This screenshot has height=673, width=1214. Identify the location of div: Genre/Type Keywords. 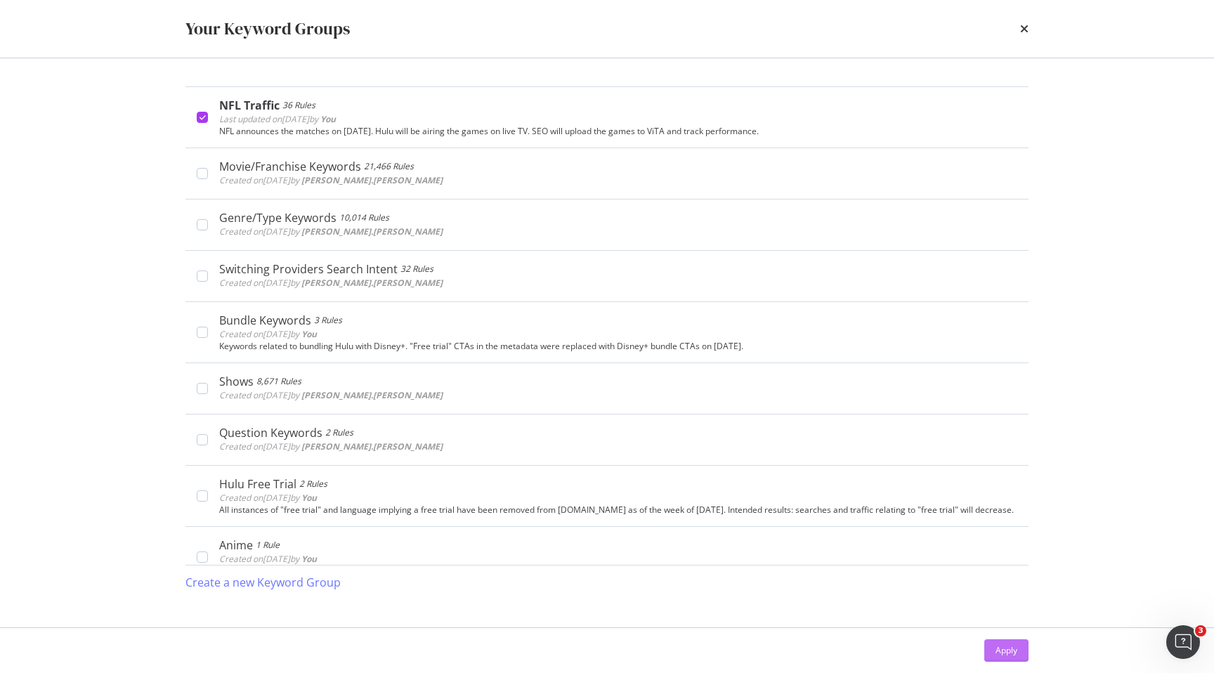
(278, 218).